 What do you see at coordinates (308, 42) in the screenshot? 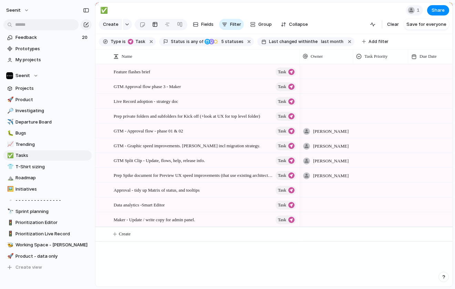
I see `button: withinthe` at bounding box center [308, 42].